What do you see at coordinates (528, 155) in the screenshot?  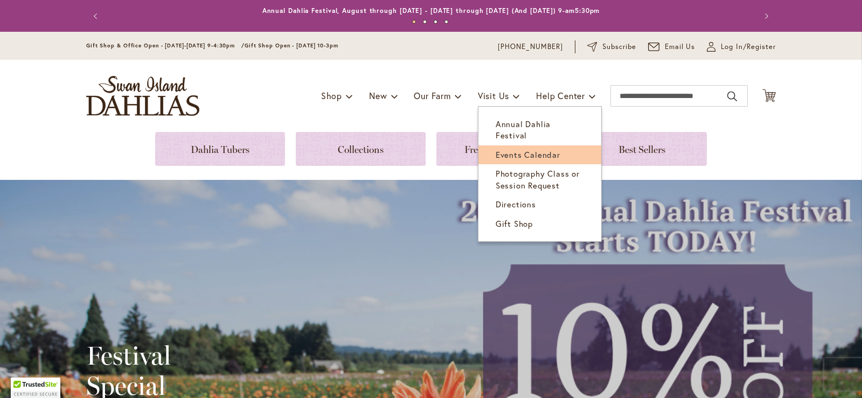 I see `span: Events Calendar` at bounding box center [528, 155].